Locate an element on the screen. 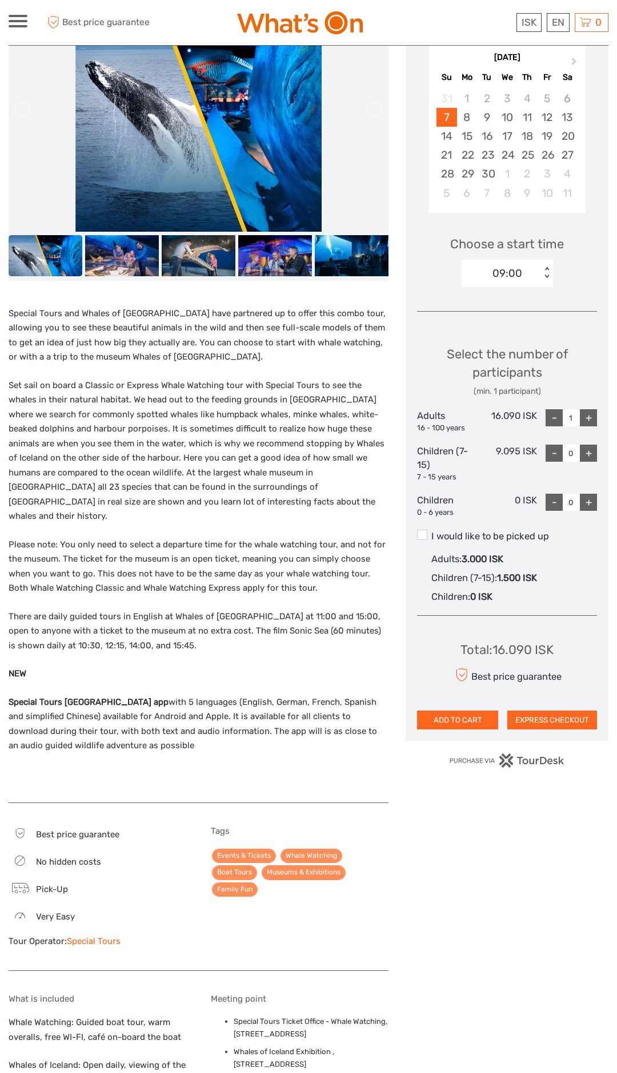 Image resolution: width=617 pixels, height=1073 pixels. div: Choose Saturday, October 11th, 2025 is located at coordinates (566, 193).